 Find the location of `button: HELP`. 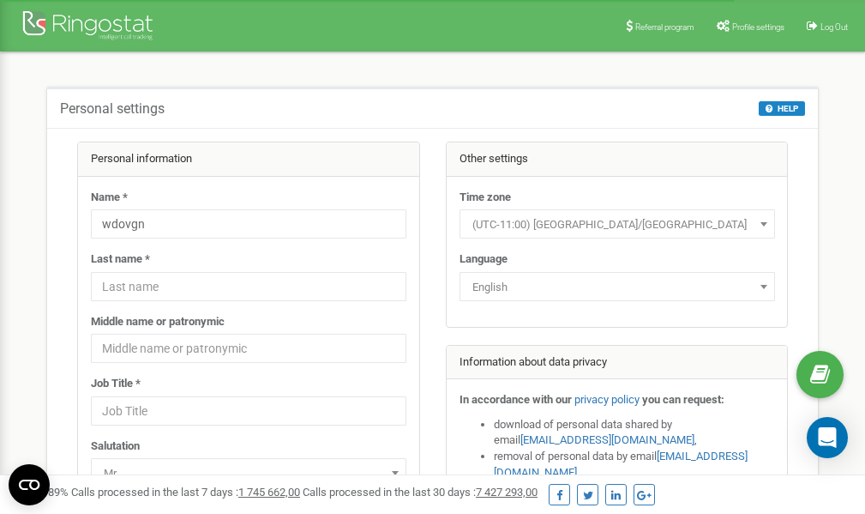

button: HELP is located at coordinates (782, 108).